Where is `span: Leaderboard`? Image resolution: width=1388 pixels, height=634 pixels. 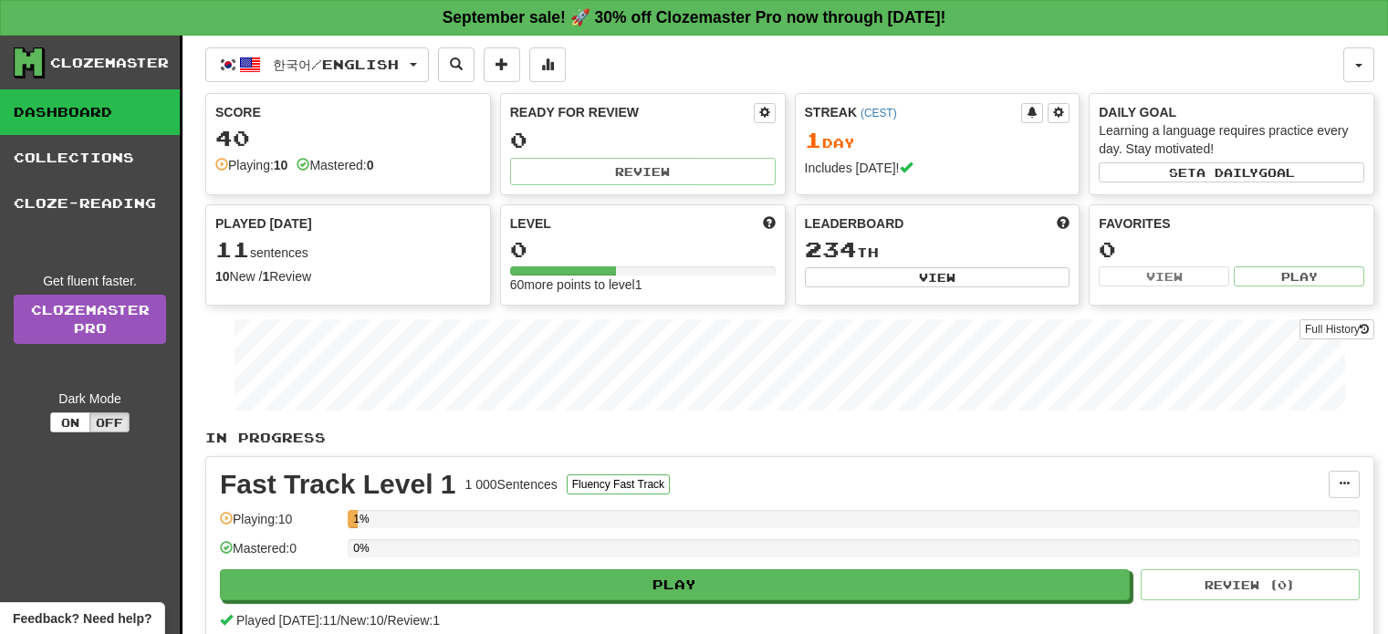
span: Leaderboard is located at coordinates (854, 224).